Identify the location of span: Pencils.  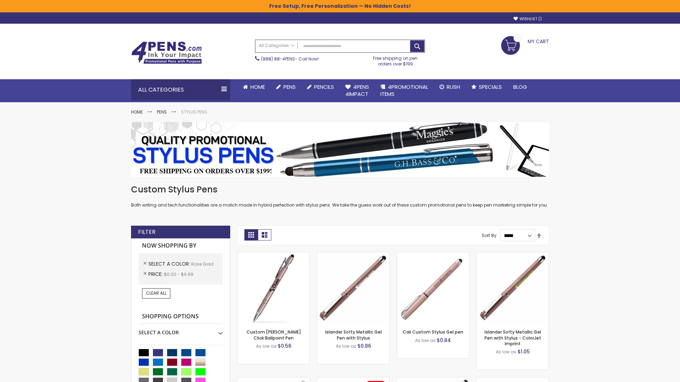
(324, 87).